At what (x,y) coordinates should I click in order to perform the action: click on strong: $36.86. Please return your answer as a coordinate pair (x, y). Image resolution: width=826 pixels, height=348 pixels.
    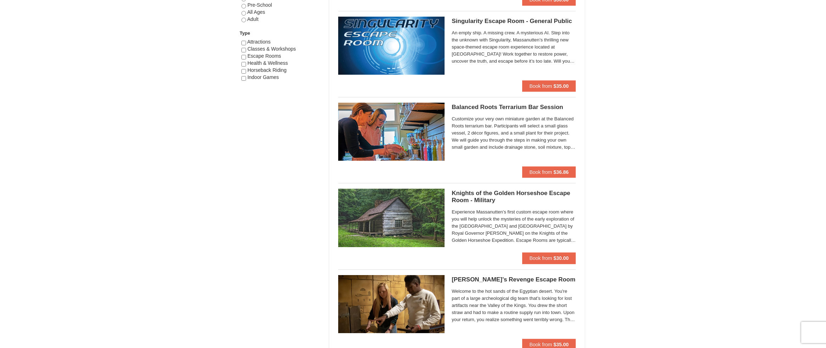
    Looking at the image, I should click on (560, 172).